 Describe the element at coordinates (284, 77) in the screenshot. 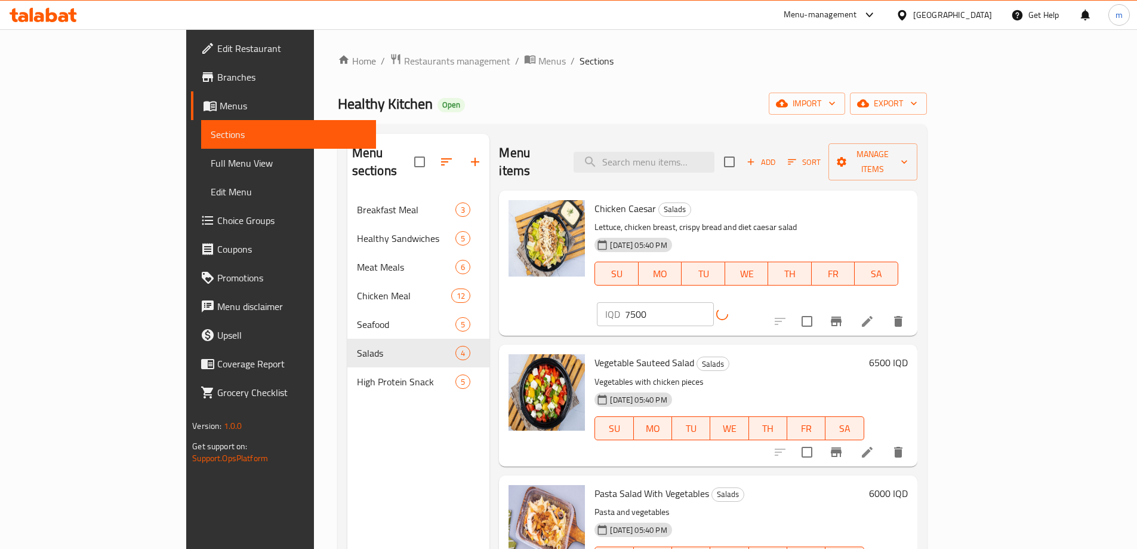

I see `a: Branches` at that location.